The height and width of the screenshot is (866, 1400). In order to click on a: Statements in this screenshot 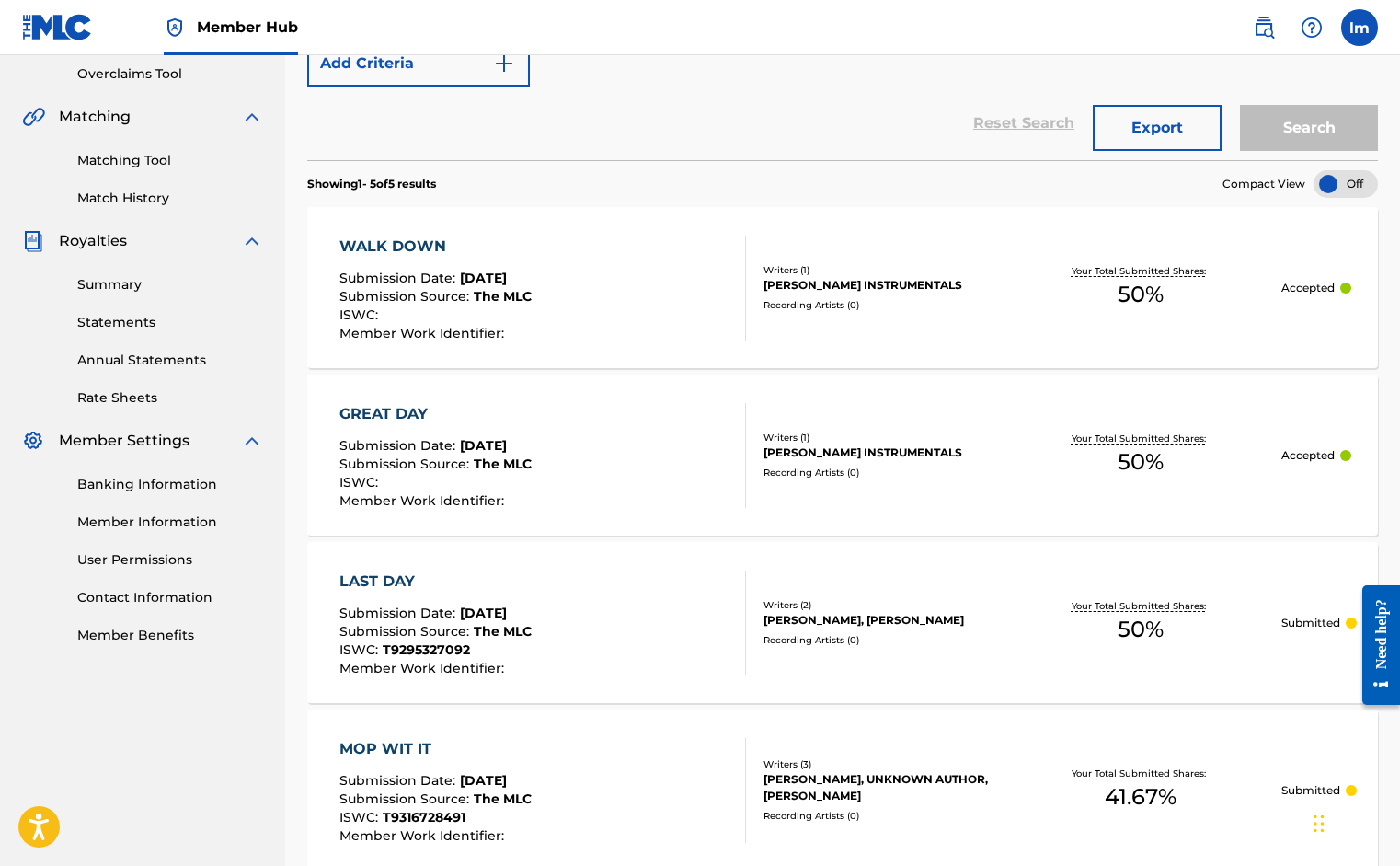, I will do `click(170, 322)`.